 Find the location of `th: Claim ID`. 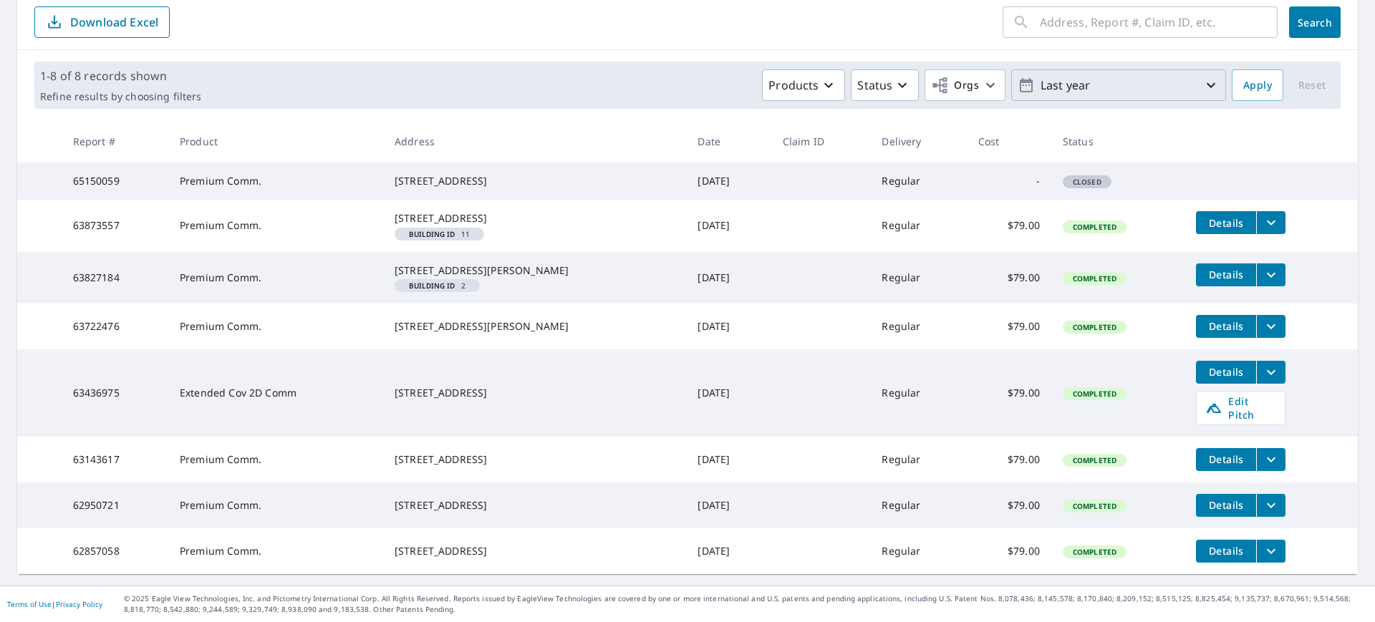

th: Claim ID is located at coordinates (821, 141).